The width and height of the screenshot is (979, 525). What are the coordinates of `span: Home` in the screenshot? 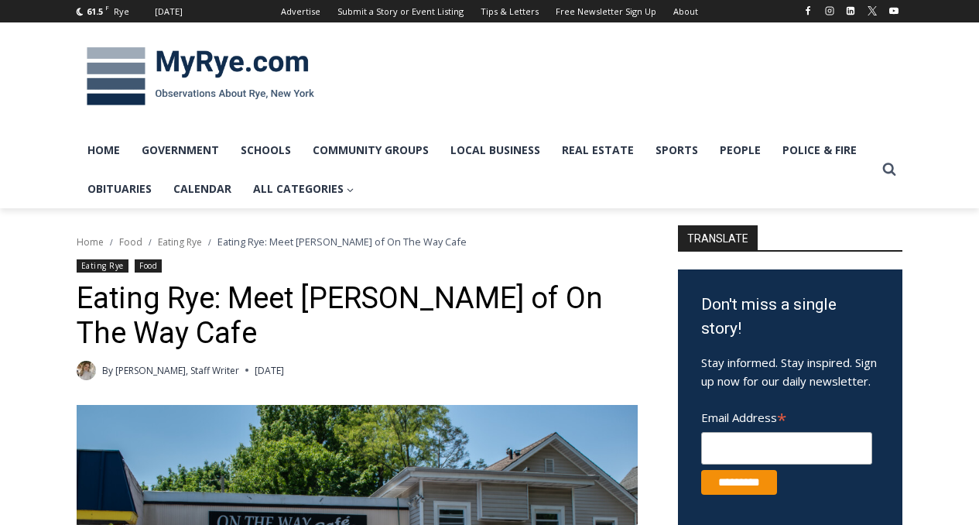 It's located at (90, 241).